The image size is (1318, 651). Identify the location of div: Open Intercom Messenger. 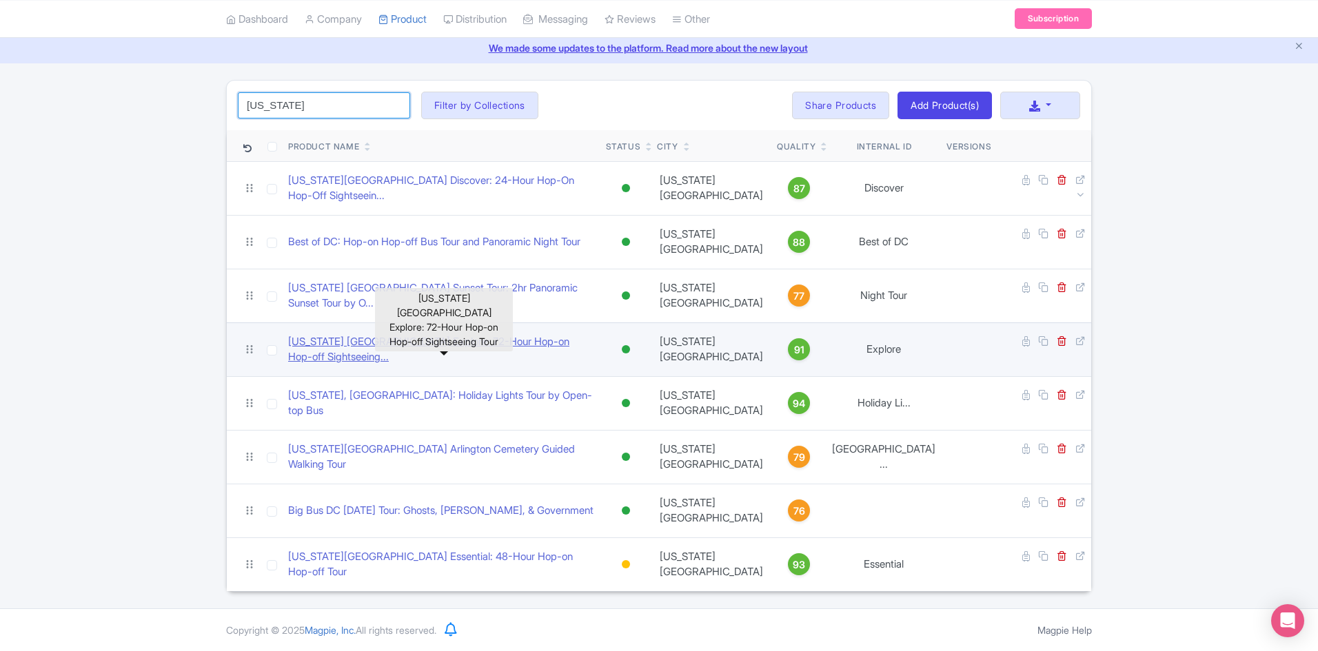
(1288, 621).